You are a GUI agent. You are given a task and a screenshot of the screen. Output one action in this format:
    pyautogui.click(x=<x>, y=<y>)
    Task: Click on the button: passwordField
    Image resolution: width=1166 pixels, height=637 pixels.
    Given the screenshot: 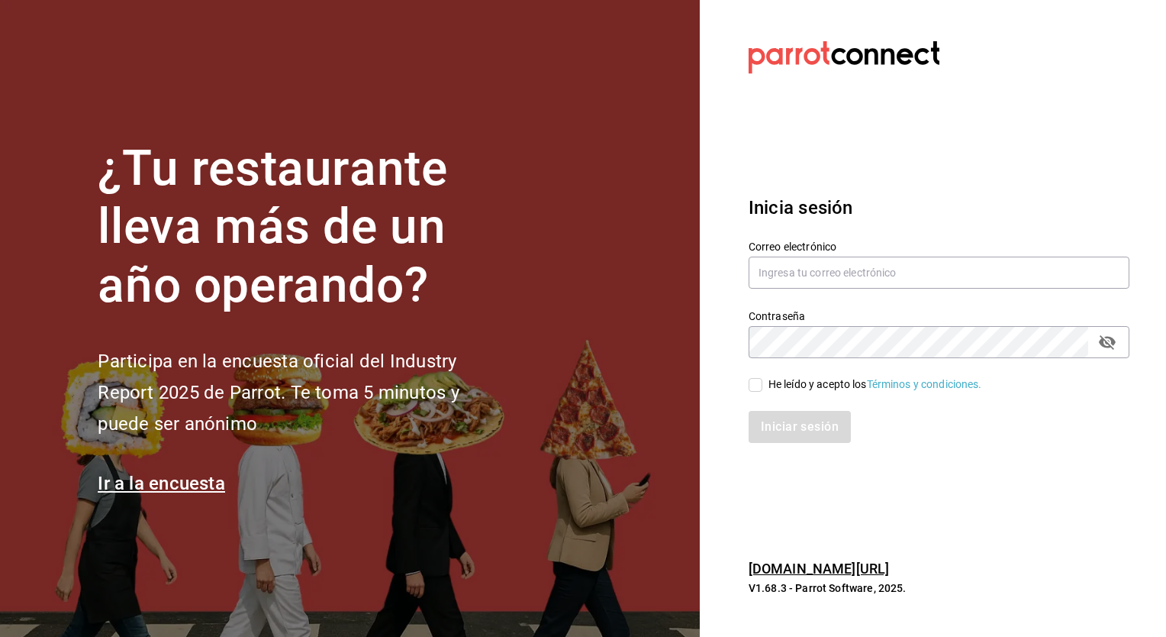 What is the action you would take?
    pyautogui.click(x=1107, y=342)
    